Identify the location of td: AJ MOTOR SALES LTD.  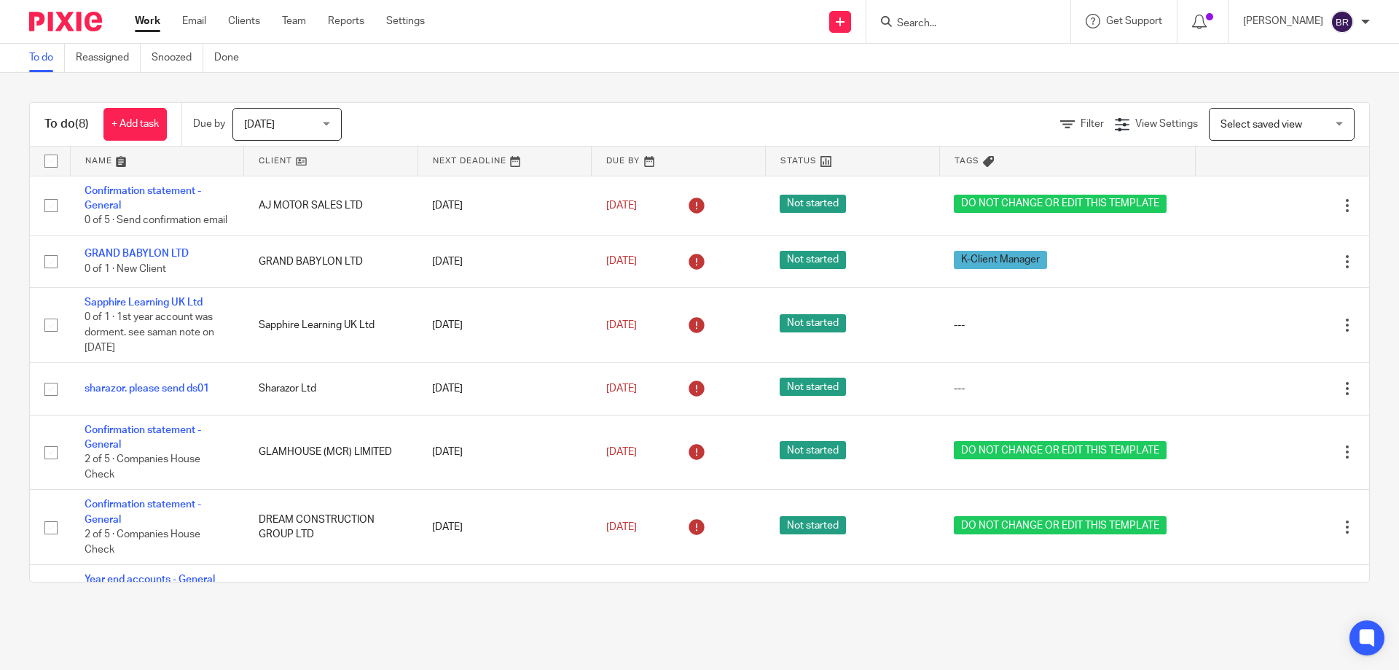
(331, 205).